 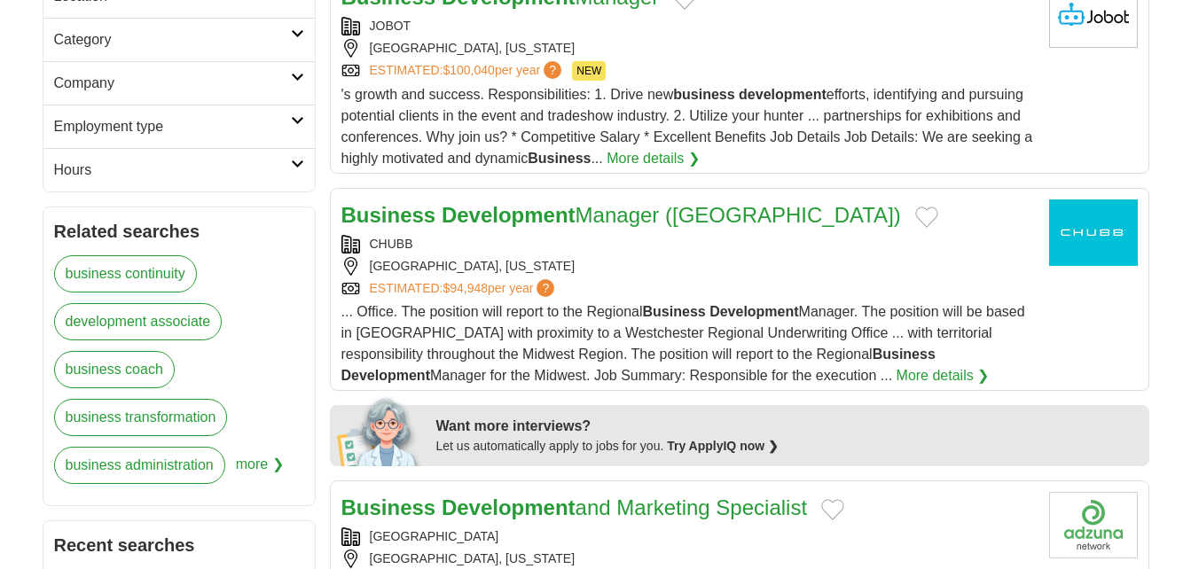 What do you see at coordinates (833, 510) in the screenshot?
I see `button: Add to favorite jobs` at bounding box center [833, 510].